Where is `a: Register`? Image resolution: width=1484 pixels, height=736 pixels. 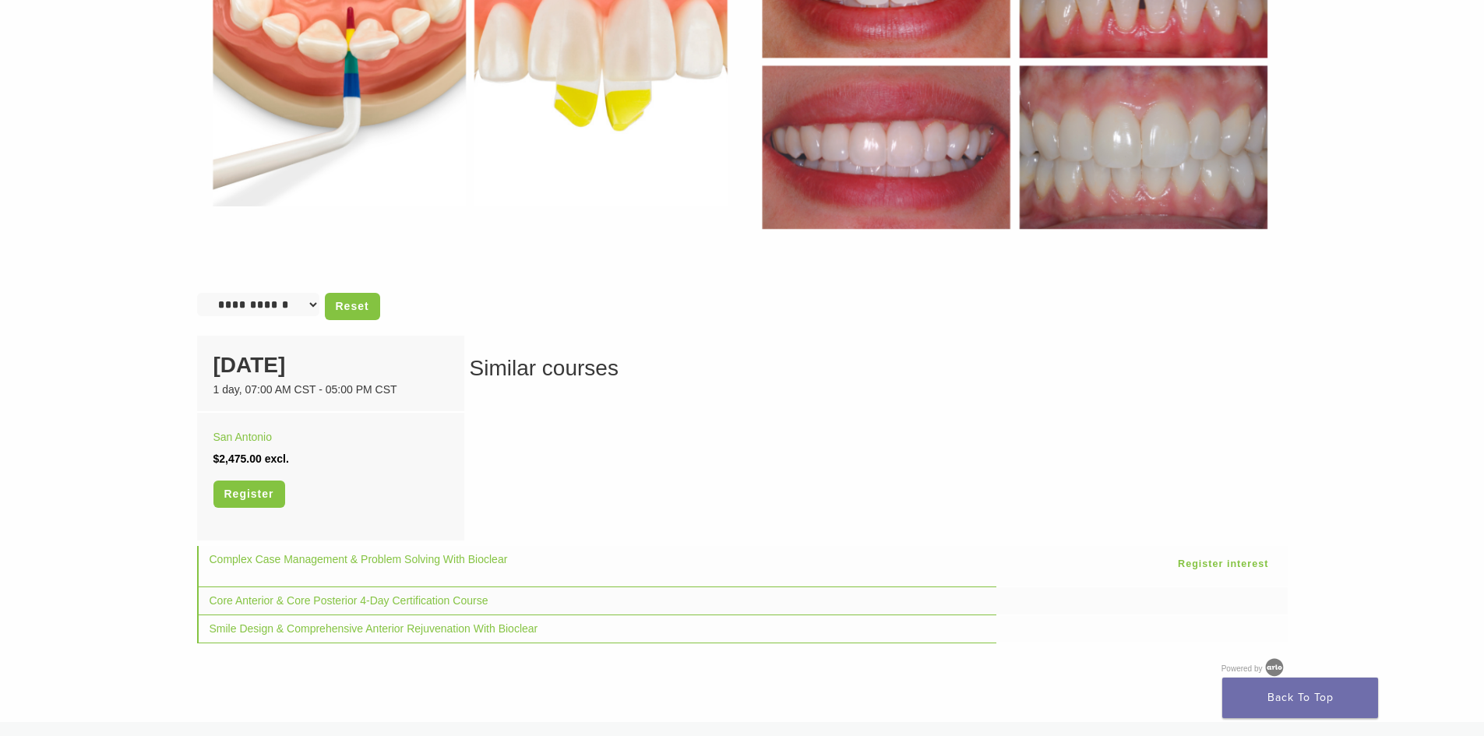
a: Register is located at coordinates (249, 494).